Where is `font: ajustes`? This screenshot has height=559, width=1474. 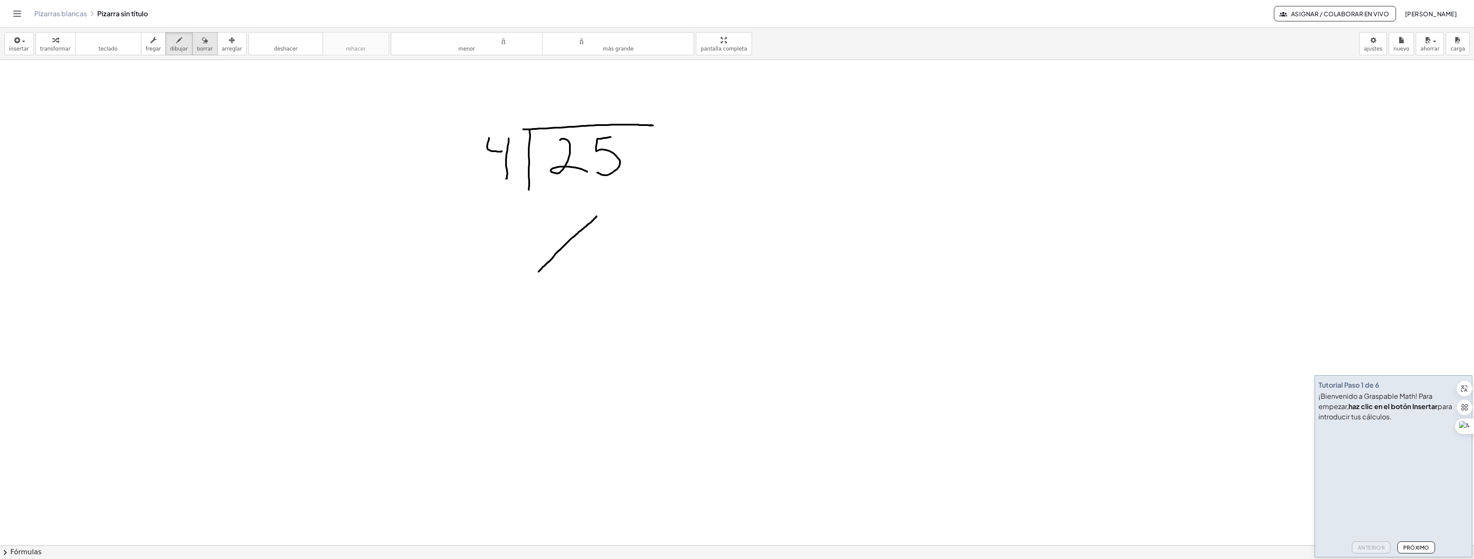
font: ajustes is located at coordinates (1373, 49).